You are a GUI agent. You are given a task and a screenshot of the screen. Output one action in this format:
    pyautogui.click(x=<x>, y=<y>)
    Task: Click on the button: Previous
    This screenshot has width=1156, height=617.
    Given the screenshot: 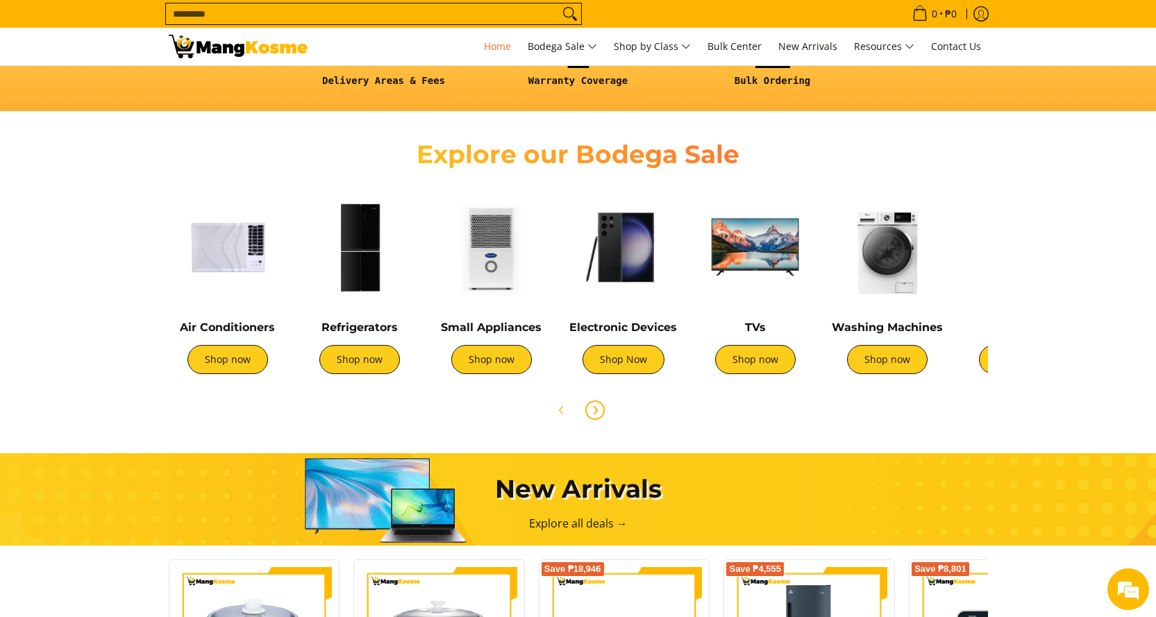 What is the action you would take?
    pyautogui.click(x=562, y=410)
    